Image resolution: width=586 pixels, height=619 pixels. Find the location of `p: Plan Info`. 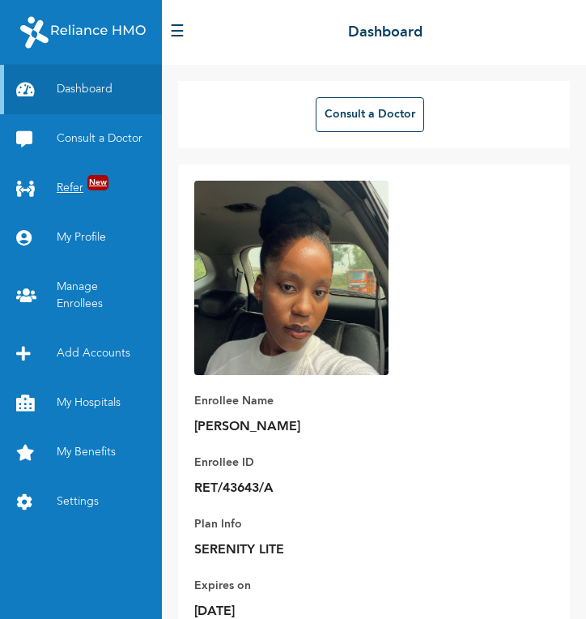

p: Plan Info is located at coordinates (308, 524).